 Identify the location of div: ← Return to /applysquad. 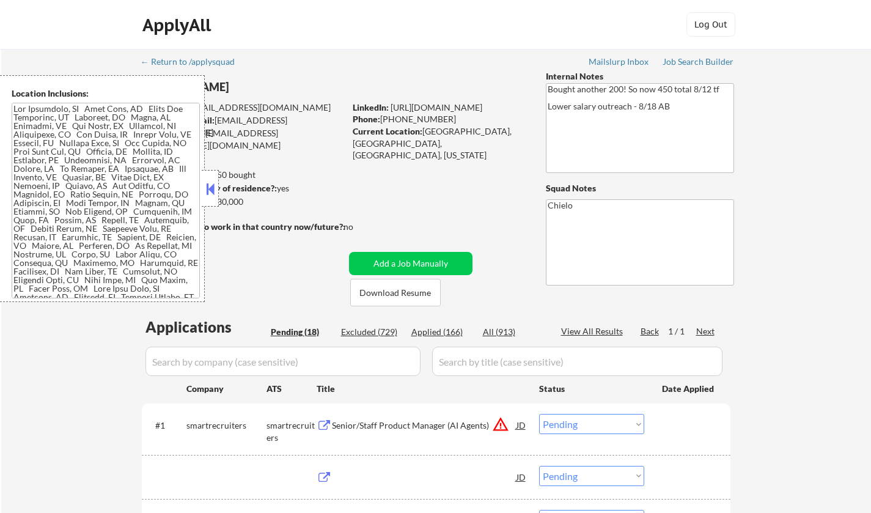
(193, 62).